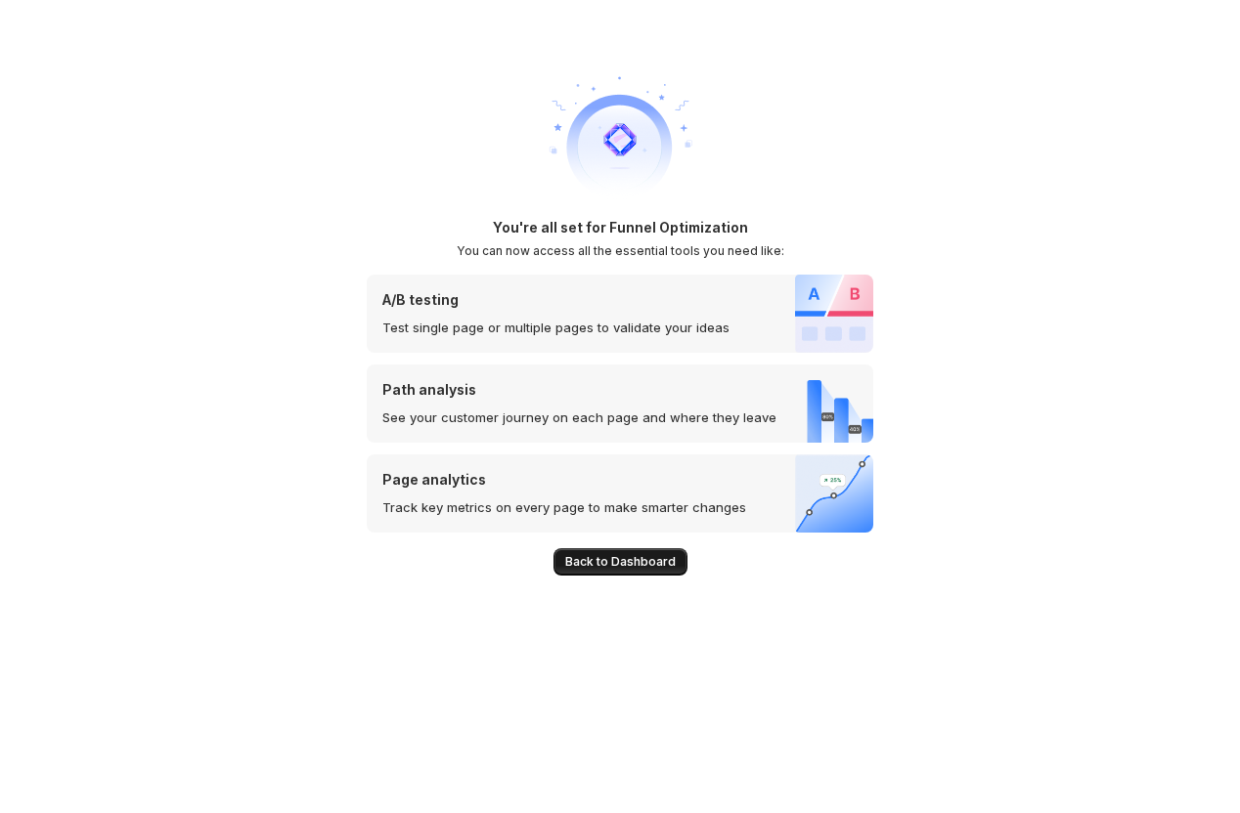 The height and width of the screenshot is (813, 1240). Describe the element at coordinates (579, 417) in the screenshot. I see `p: See your customer journey on each page and where they leave` at that location.